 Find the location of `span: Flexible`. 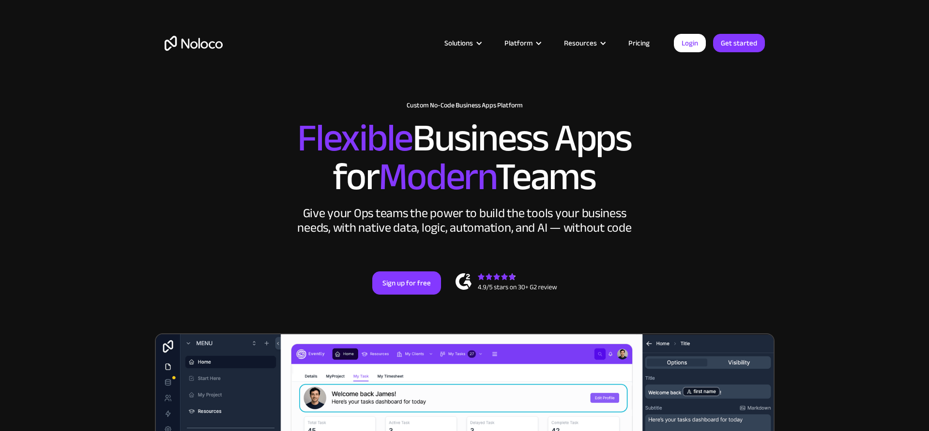

span: Flexible is located at coordinates (355, 138).